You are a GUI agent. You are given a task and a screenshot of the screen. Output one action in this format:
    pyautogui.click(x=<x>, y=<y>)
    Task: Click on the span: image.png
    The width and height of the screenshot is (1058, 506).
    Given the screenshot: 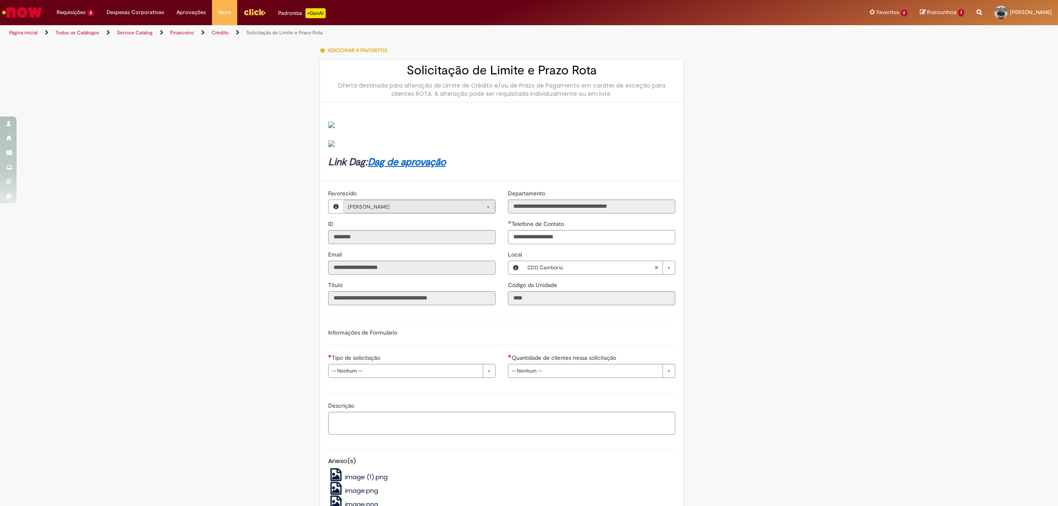 What is the action you would take?
    pyautogui.click(x=362, y=491)
    